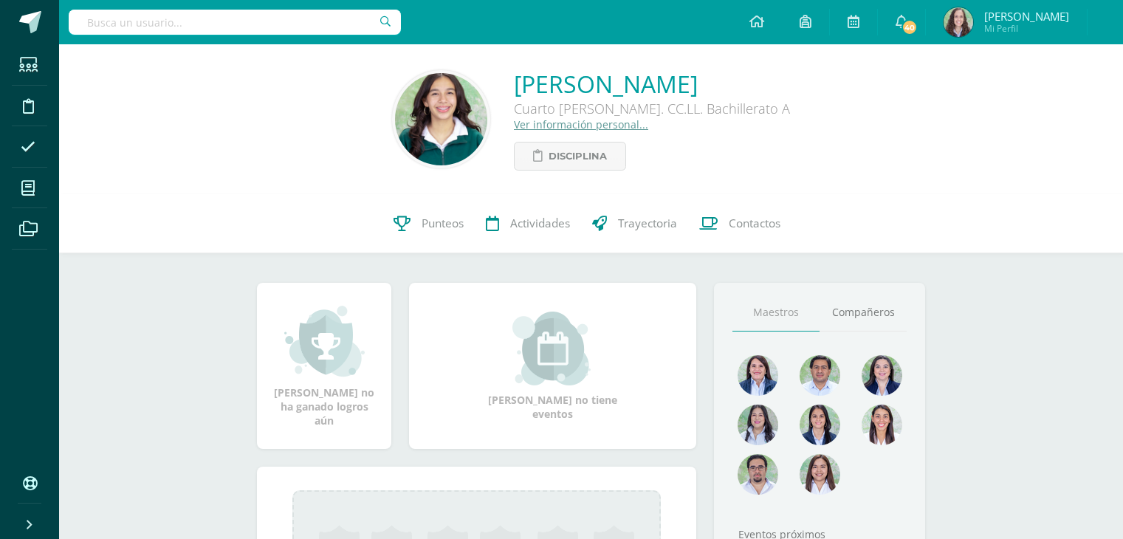 The width and height of the screenshot is (1123, 539). I want to click on a: Ver información personal..., so click(581, 124).